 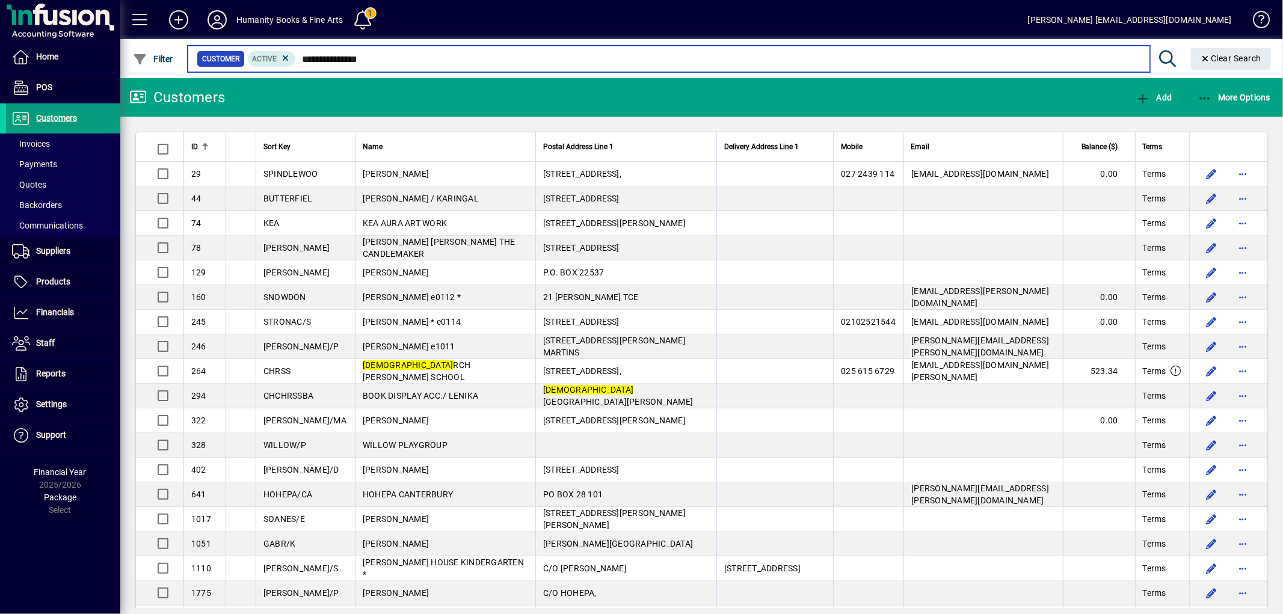 I want to click on div: ID, so click(x=204, y=147).